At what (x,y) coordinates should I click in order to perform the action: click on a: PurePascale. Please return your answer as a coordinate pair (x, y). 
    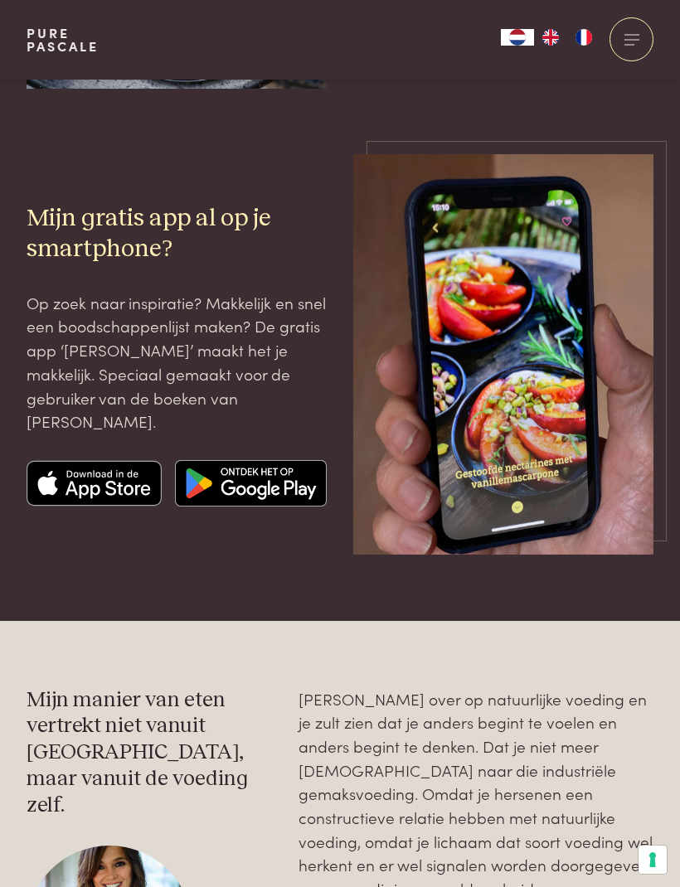
    Looking at the image, I should click on (62, 40).